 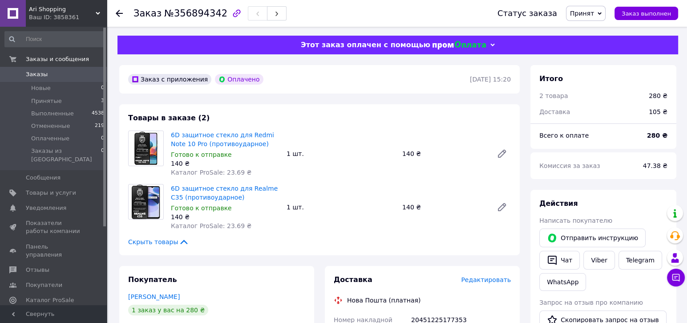 I want to click on span: Сообщения, so click(x=43, y=178).